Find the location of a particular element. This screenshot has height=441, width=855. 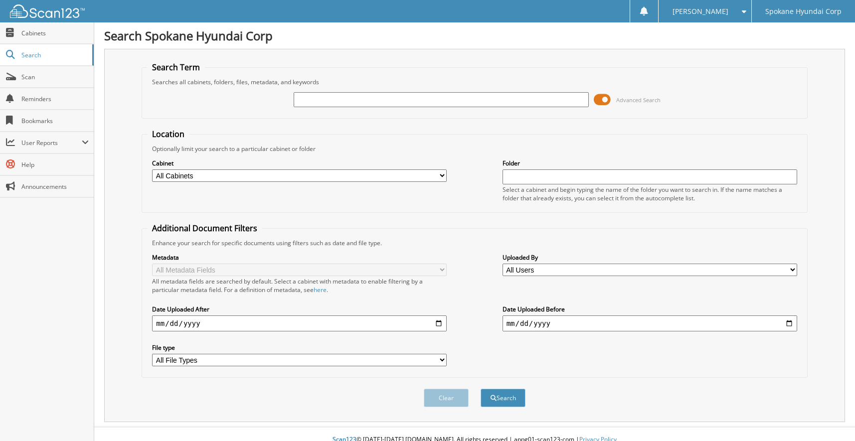

span: Advanced Search is located at coordinates (638, 100).